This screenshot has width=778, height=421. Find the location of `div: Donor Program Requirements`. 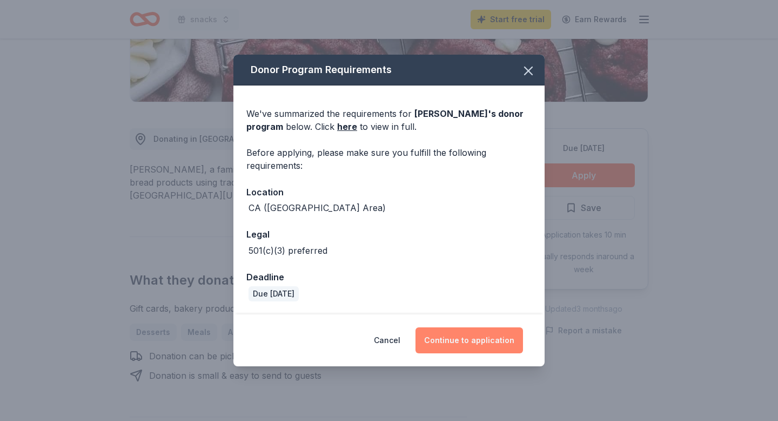

div: Donor Program Requirements is located at coordinates (389, 70).